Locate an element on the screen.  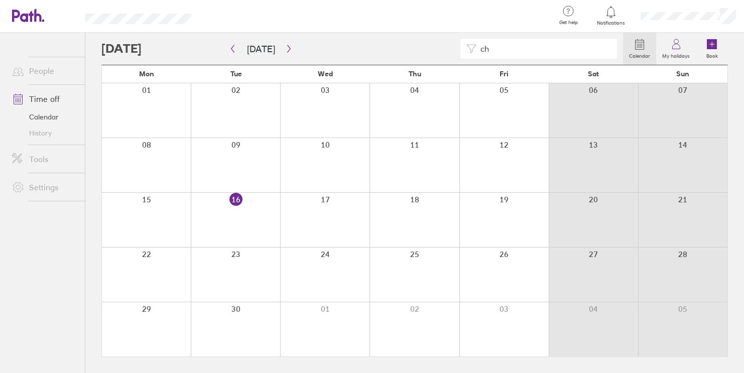
label: My holidays is located at coordinates (676, 55).